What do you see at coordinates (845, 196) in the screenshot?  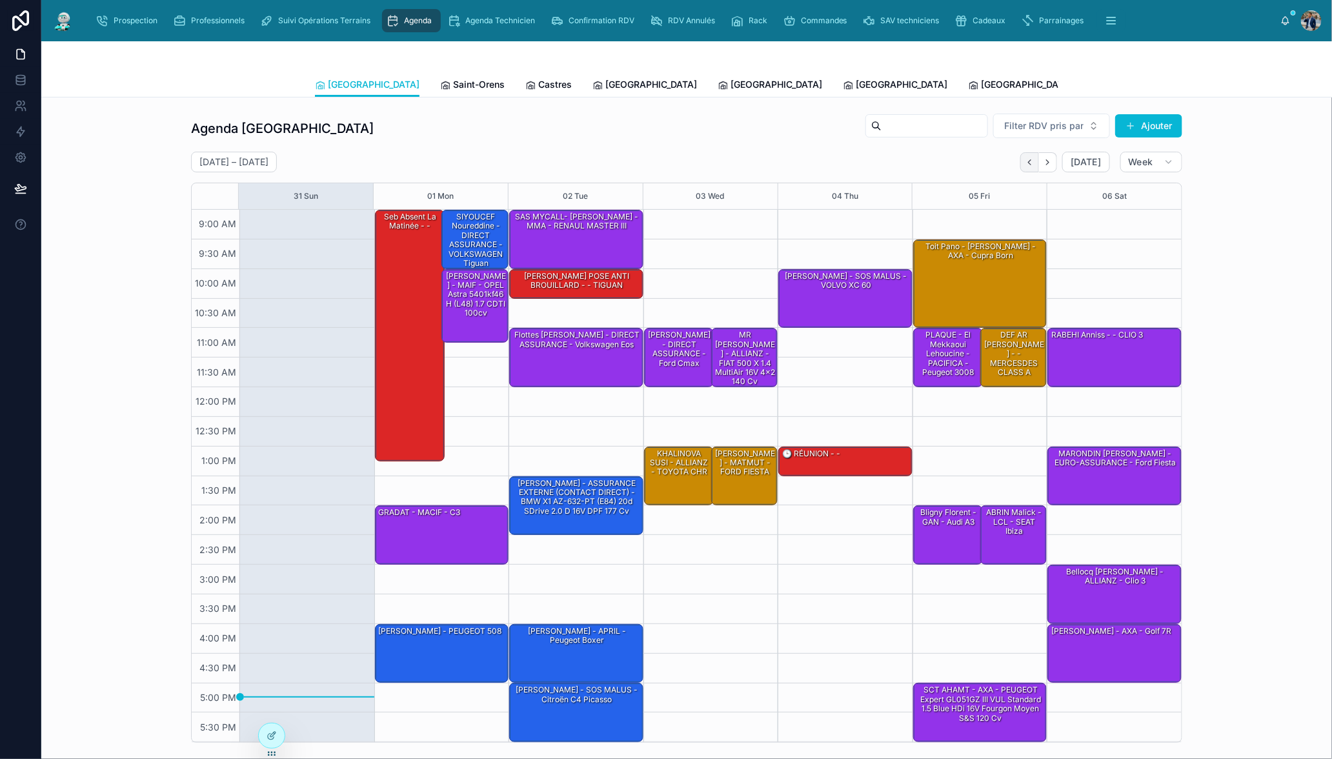 I see `div: 04 Thu` at bounding box center [845, 196].